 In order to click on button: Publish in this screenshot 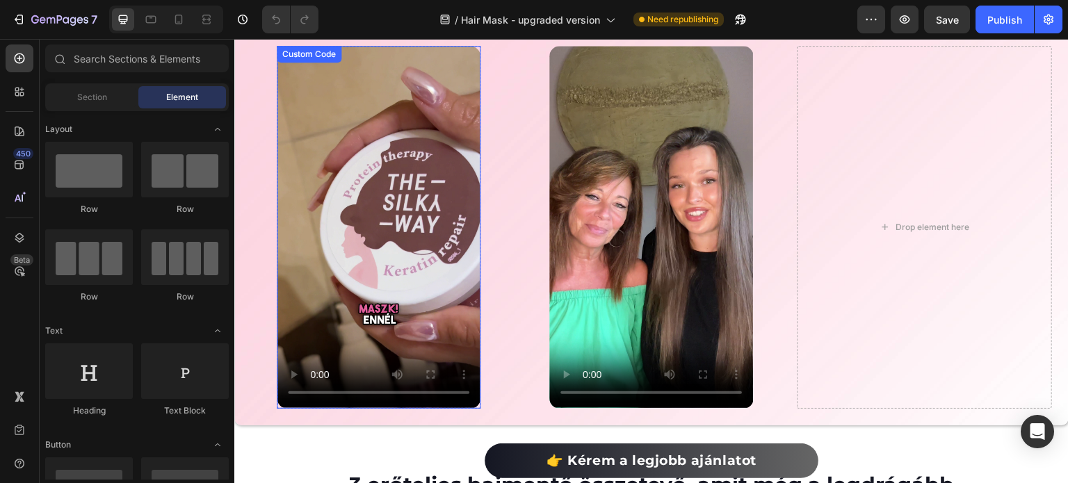, I will do `click(1005, 19)`.